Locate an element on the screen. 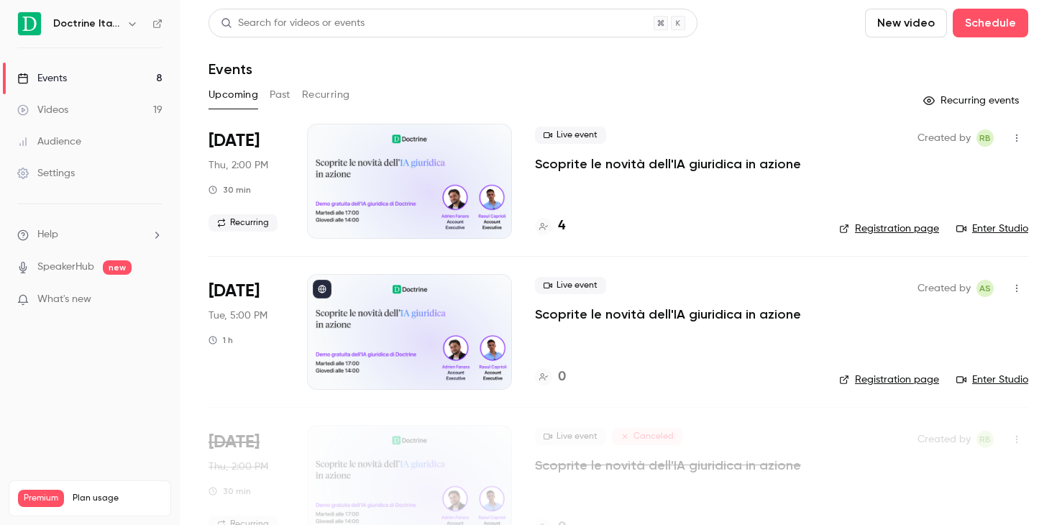 This screenshot has height=525, width=1057. button: Schedule is located at coordinates (991, 23).